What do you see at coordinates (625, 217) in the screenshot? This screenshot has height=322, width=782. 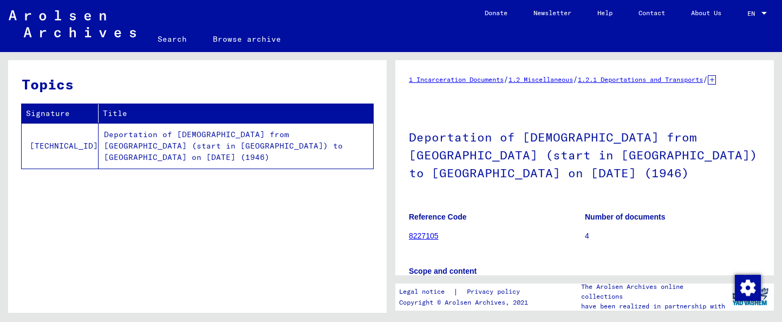 I see `b: Number of documents` at bounding box center [625, 217].